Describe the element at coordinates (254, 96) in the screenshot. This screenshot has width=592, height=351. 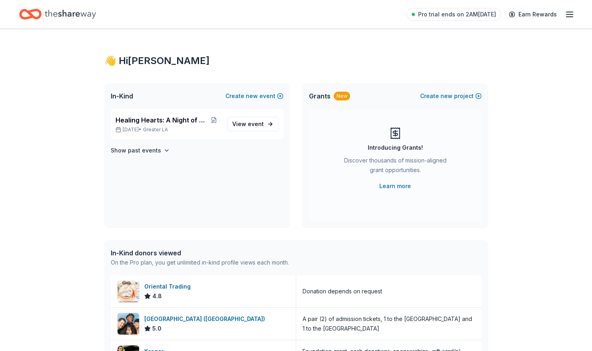
I see `button: Createnewevent` at that location.